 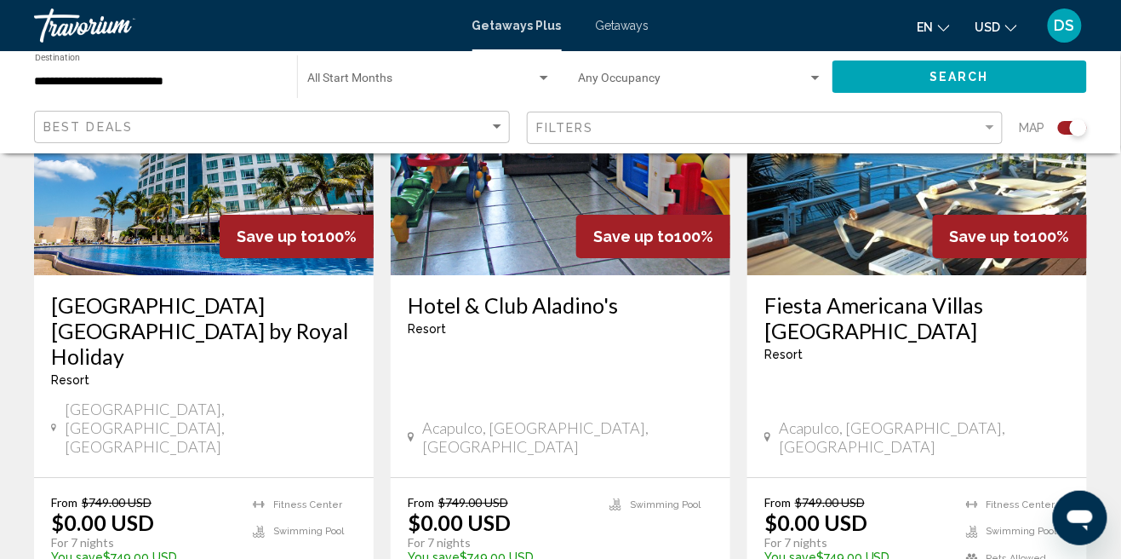 What do you see at coordinates (960, 76) in the screenshot?
I see `button: Search` at bounding box center [960, 76].